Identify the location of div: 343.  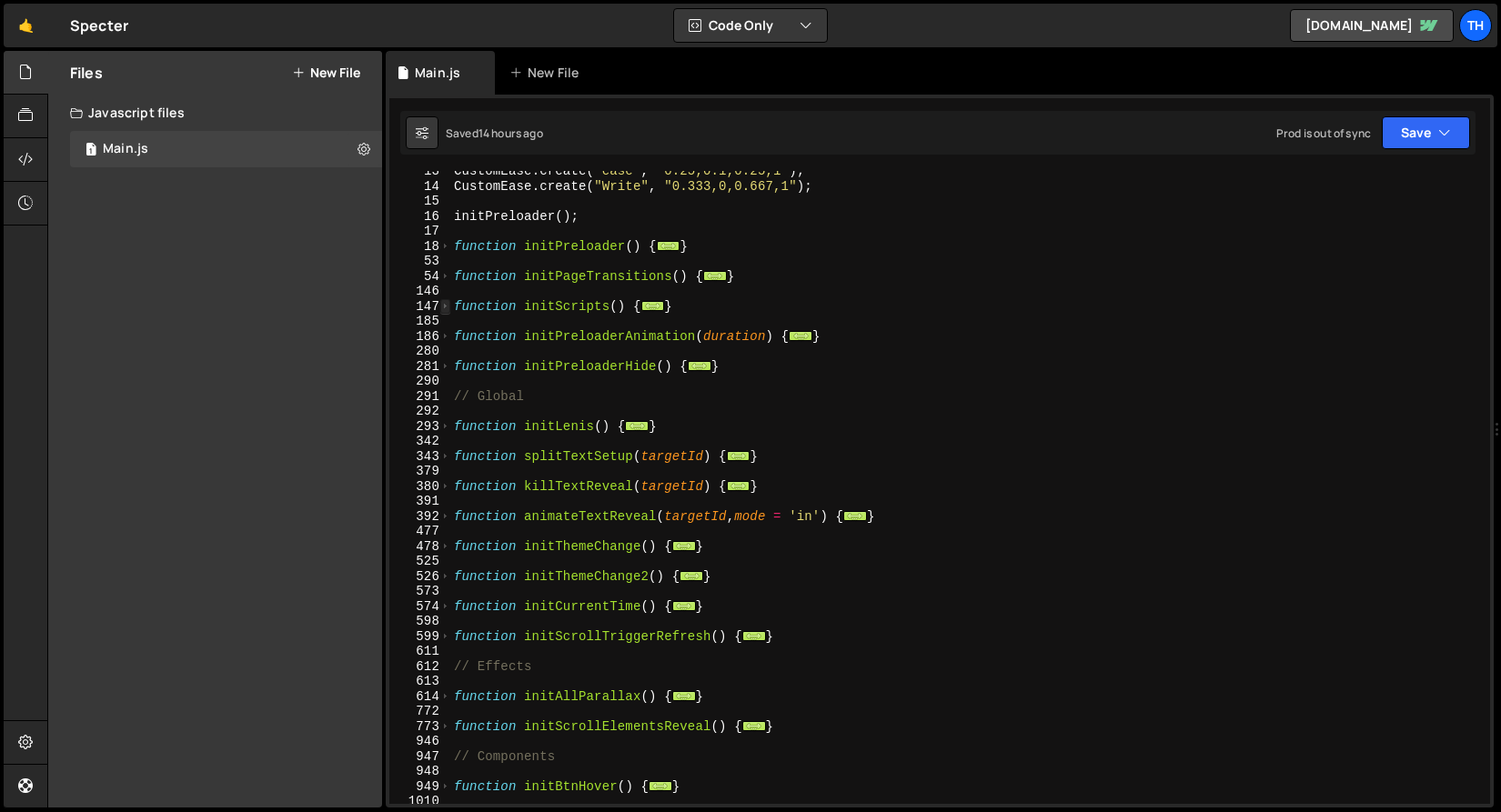
(420, 457).